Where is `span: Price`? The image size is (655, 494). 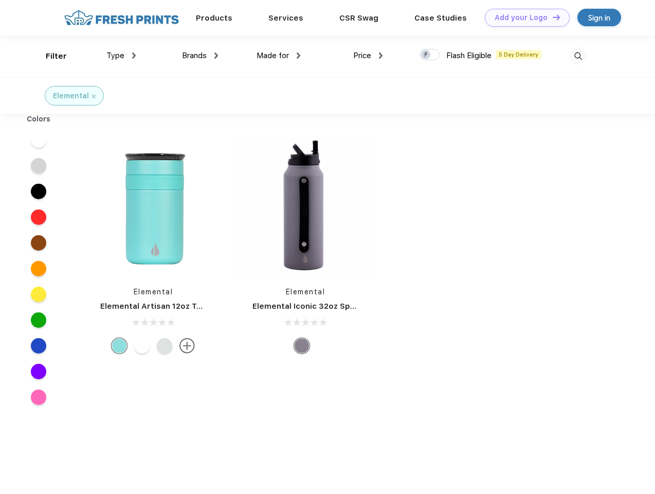 span: Price is located at coordinates (362, 56).